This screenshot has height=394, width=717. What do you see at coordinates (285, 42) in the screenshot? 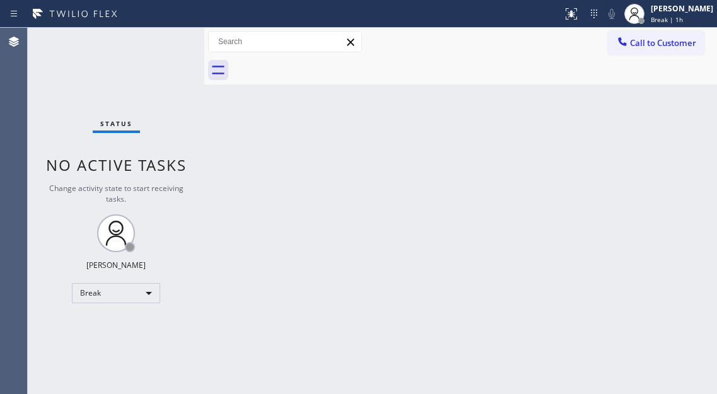
I see `input: Search` at bounding box center [285, 42].